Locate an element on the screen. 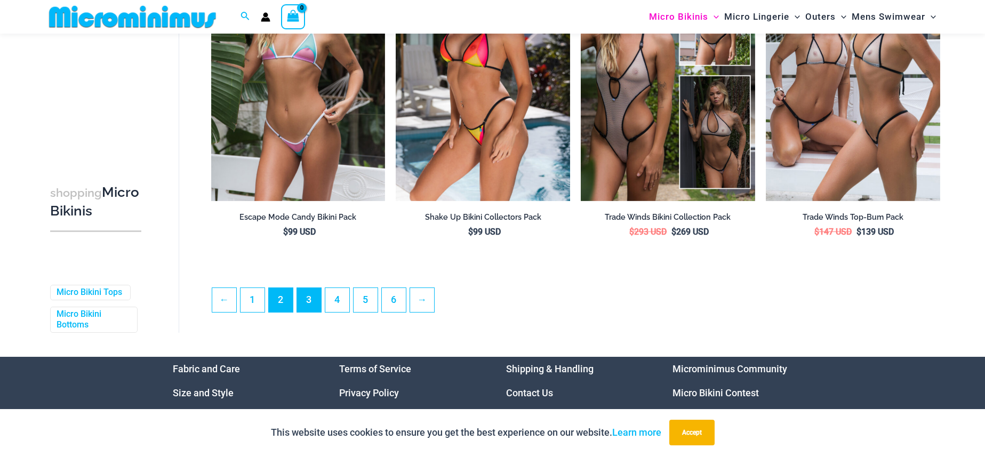  span: Outers is located at coordinates (820, 17).